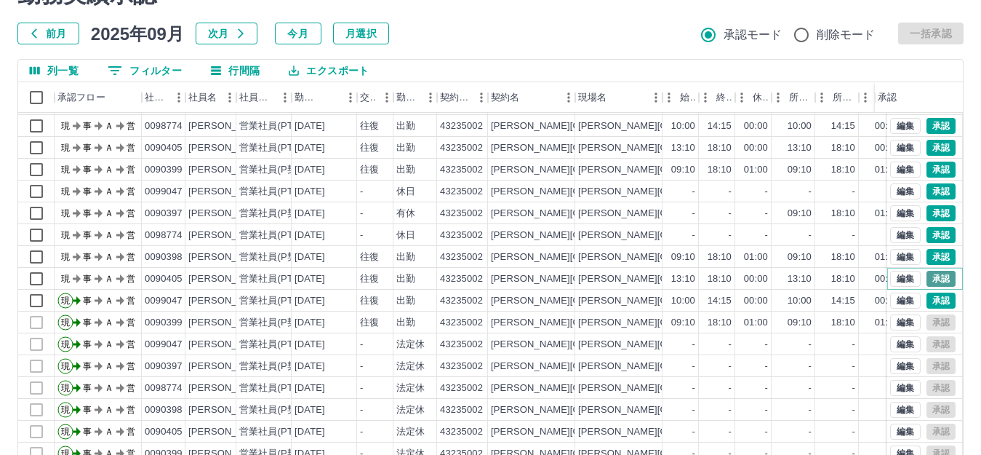 Image resolution: width=981 pixels, height=455 pixels. What do you see at coordinates (48, 33) in the screenshot?
I see `button: 前月` at bounding box center [48, 33].